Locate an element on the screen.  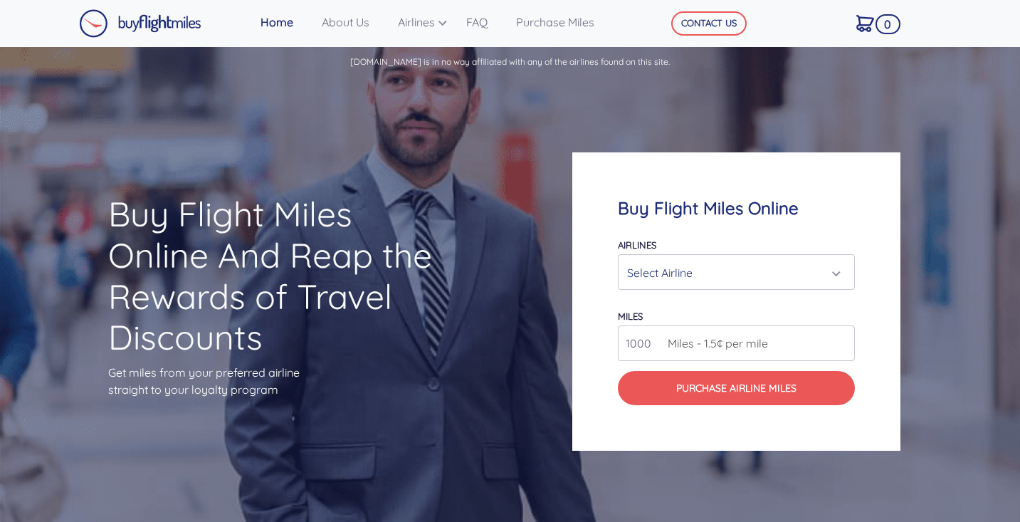
label: Airlines is located at coordinates (637, 245).